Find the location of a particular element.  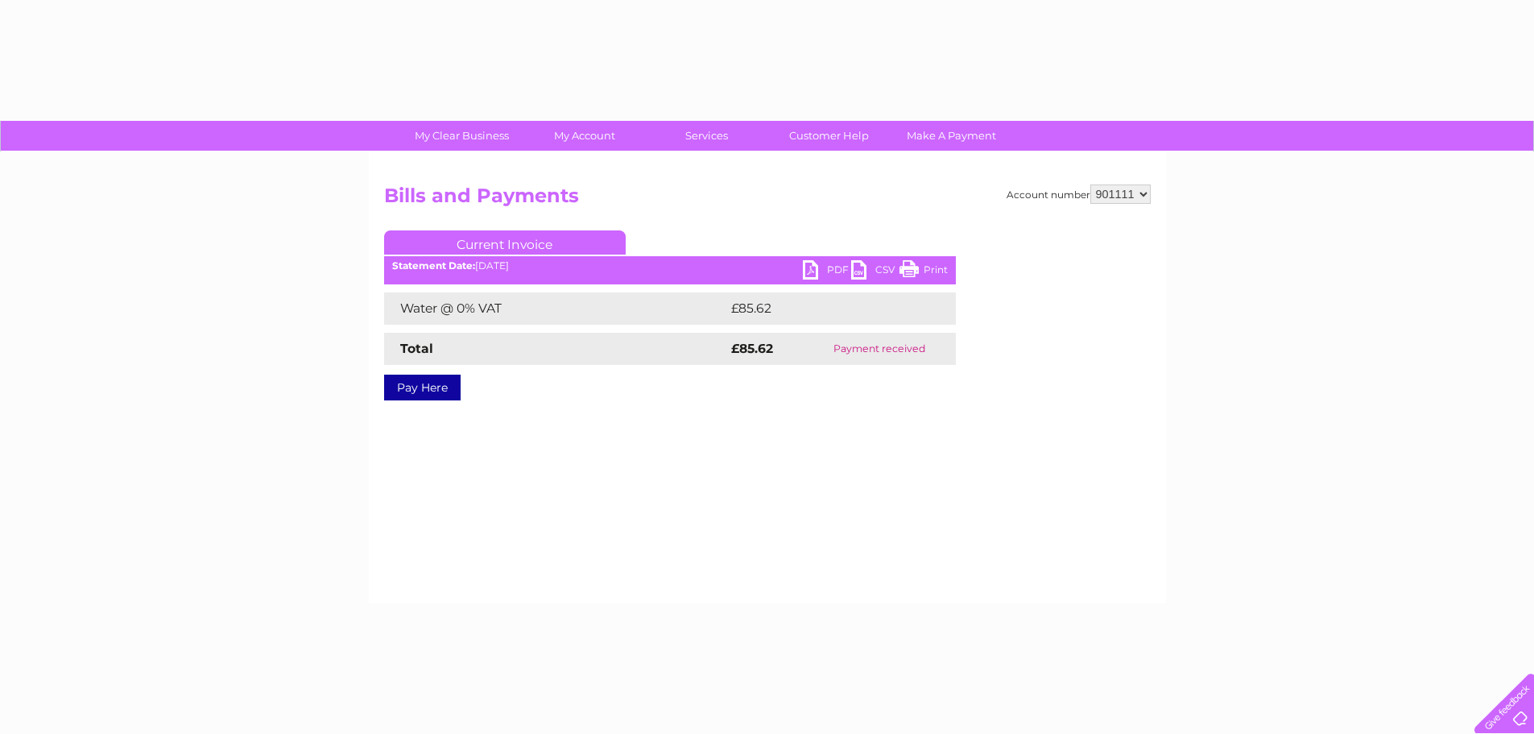

b: Statement Date: is located at coordinates (433, 265).